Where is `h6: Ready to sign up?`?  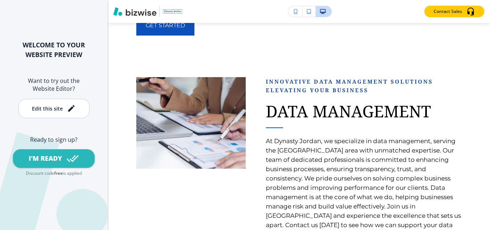 h6: Ready to sign up? is located at coordinates (54, 140).